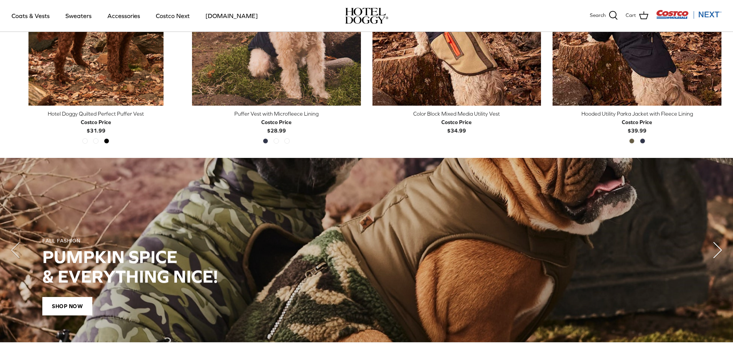 The height and width of the screenshot is (350, 733). What do you see at coordinates (67, 307) in the screenshot?
I see `span: SHOP NOW` at bounding box center [67, 307].